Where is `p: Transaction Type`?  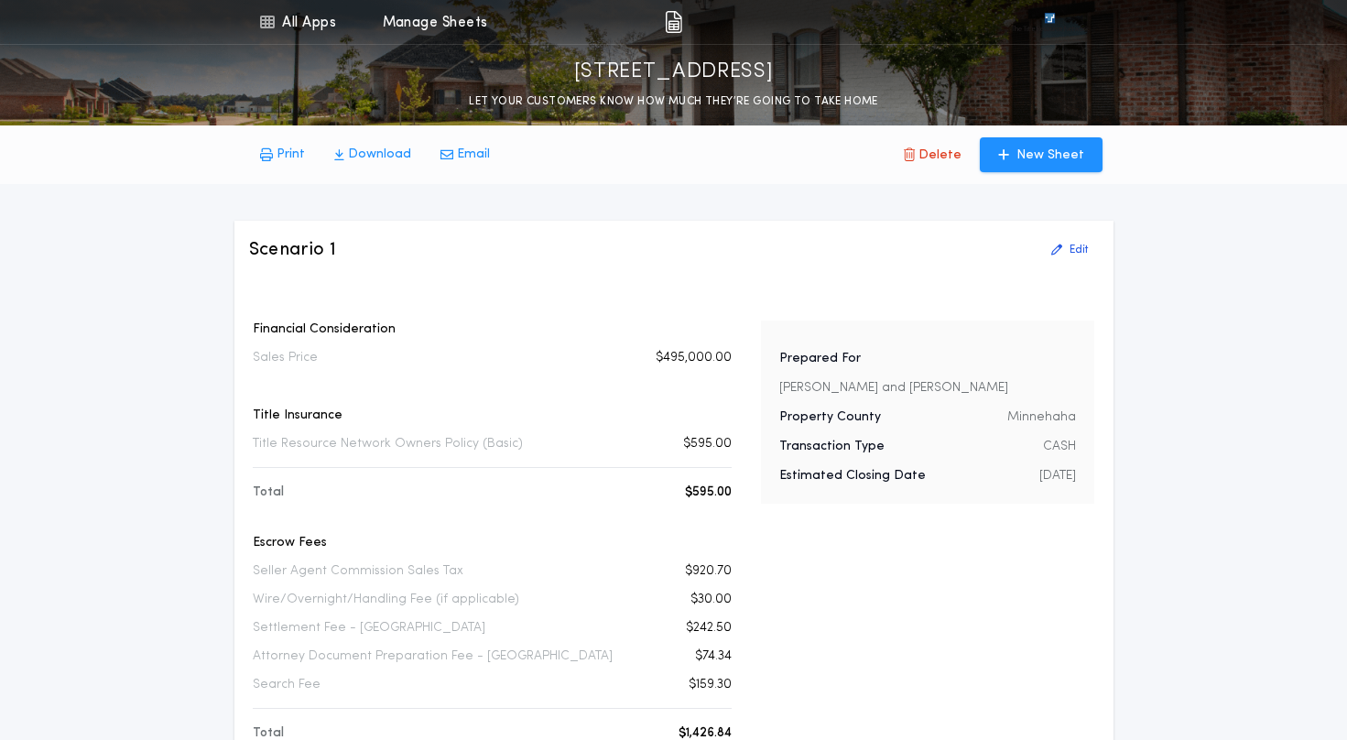
p: Transaction Type is located at coordinates (832, 447).